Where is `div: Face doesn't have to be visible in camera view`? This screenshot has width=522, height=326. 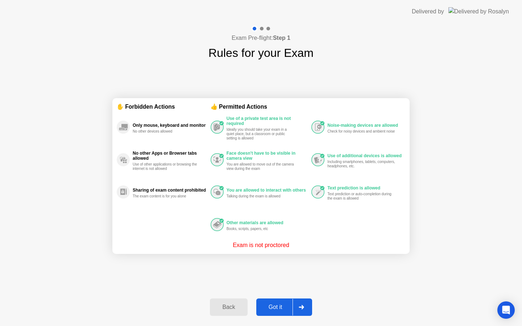
div: Face doesn't have to be visible in camera view is located at coordinates (267, 156).